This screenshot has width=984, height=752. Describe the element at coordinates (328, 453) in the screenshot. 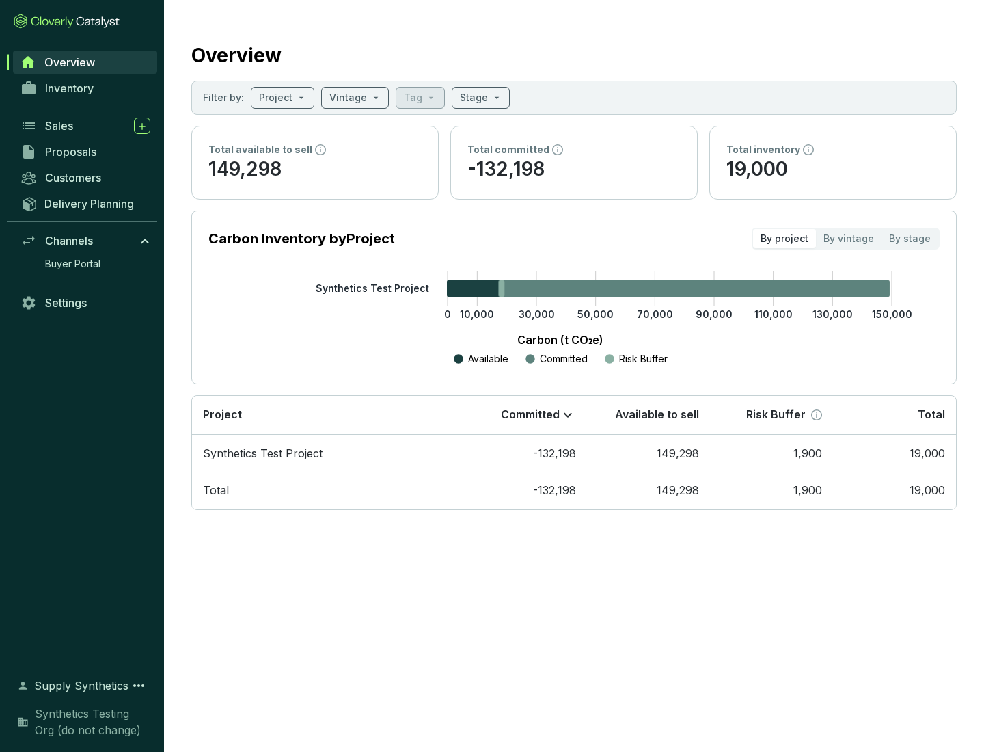

I see `td: Synthetics Test Project` at that location.